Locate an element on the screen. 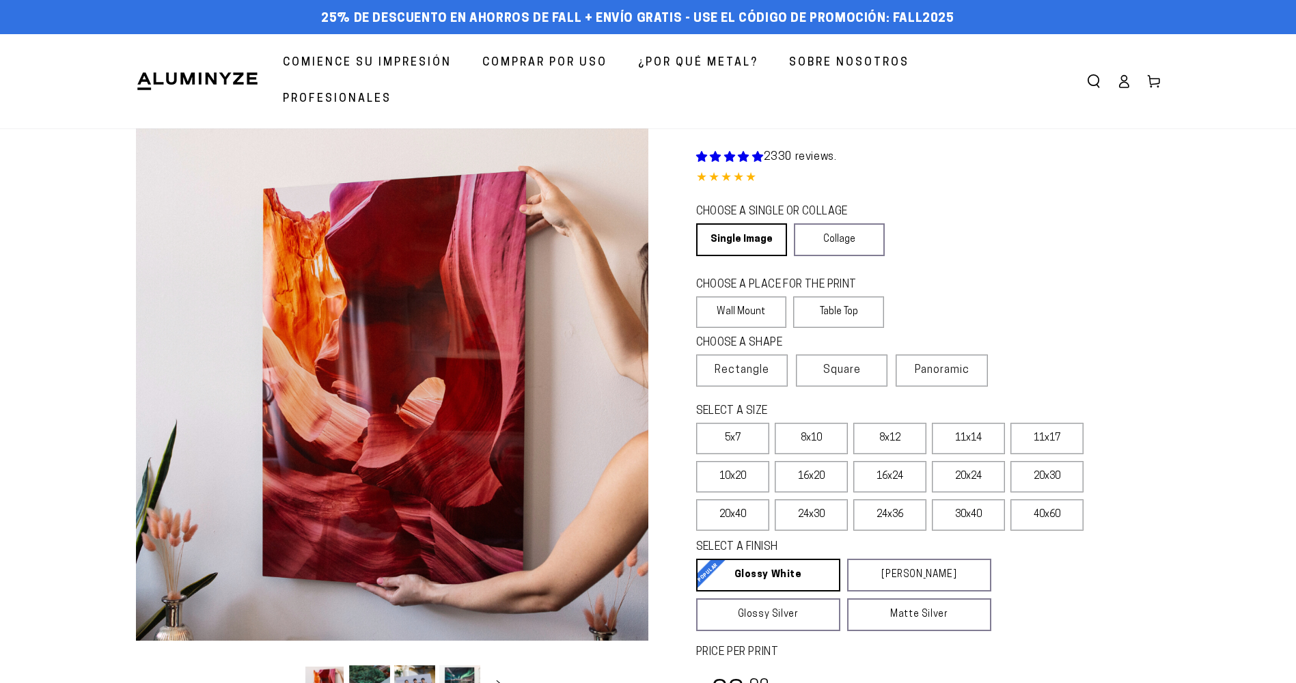 The width and height of the screenshot is (1296, 683). span: Square is located at coordinates (842, 370).